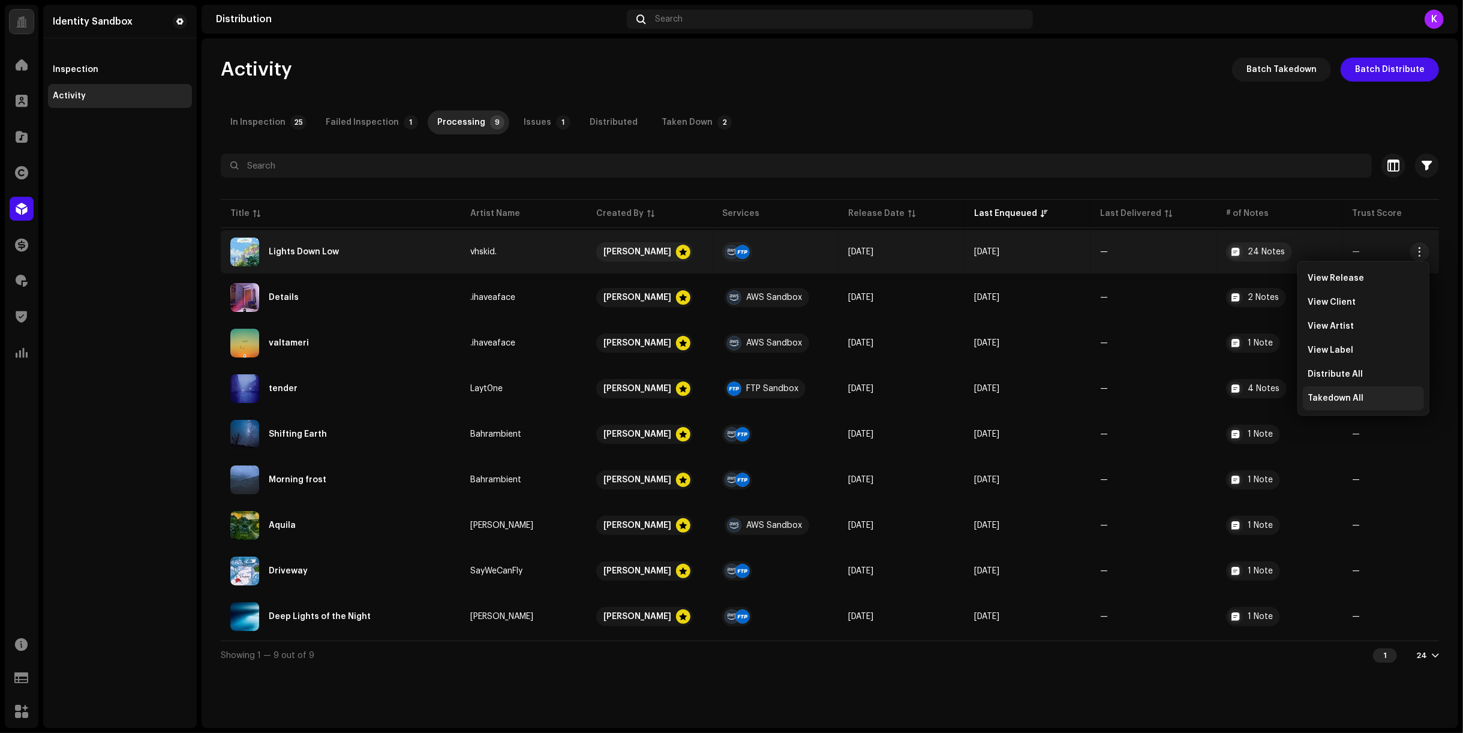  Describe the element at coordinates (69, 96) in the screenshot. I see `div: Activity` at that location.